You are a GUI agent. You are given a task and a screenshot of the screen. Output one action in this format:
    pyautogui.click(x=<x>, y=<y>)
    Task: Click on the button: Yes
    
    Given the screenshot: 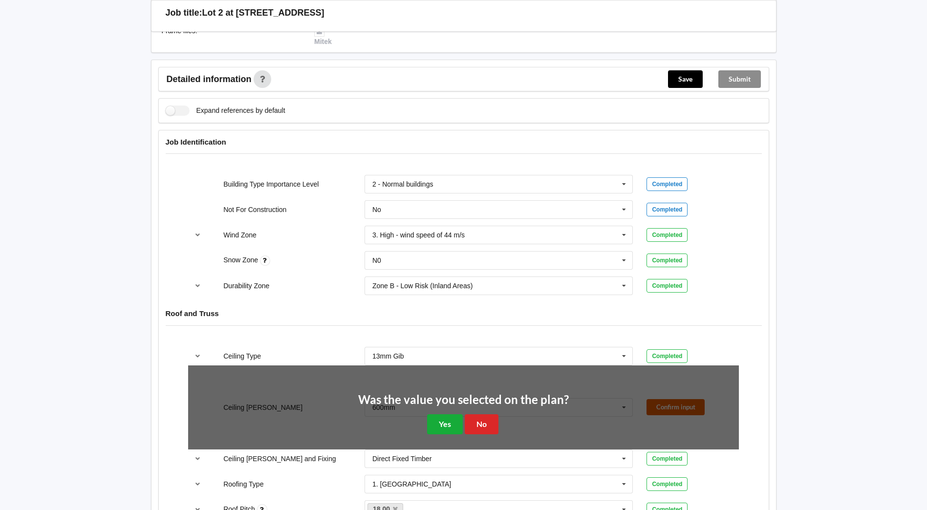 What is the action you would take?
    pyautogui.click(x=445, y=424)
    